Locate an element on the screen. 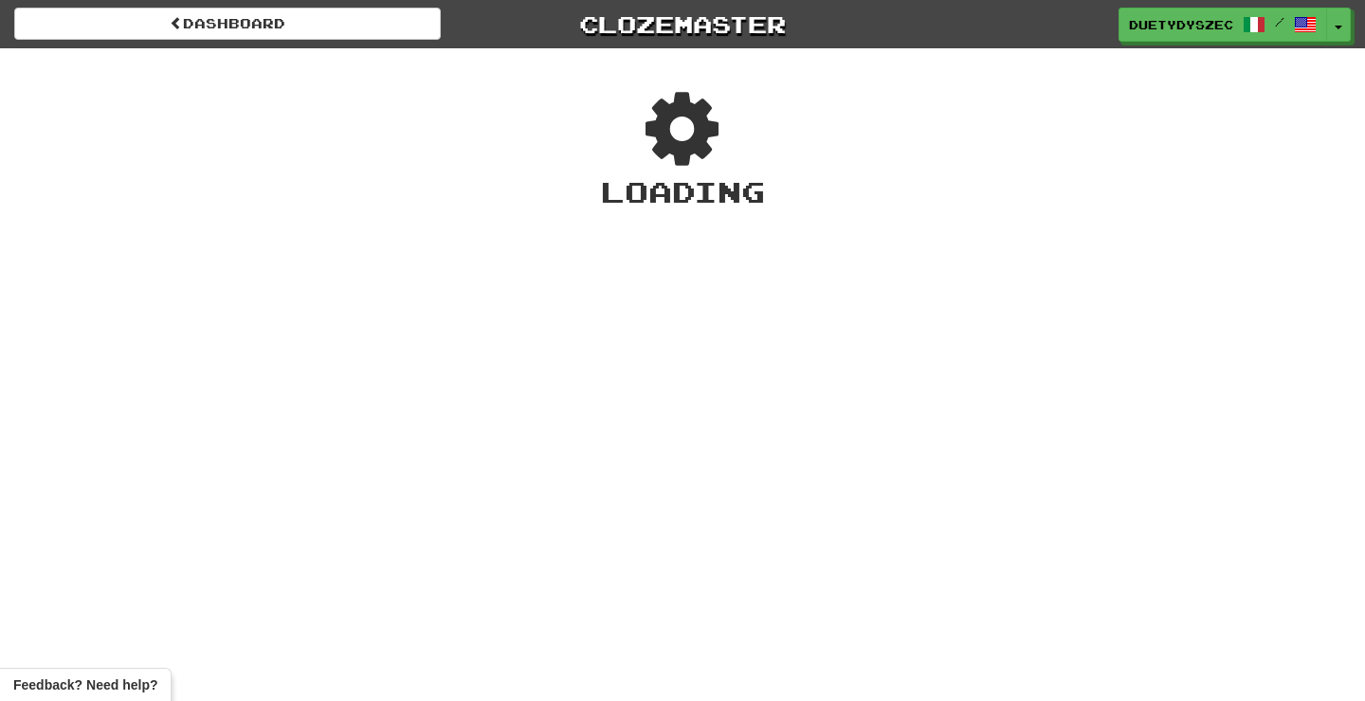 Image resolution: width=1365 pixels, height=701 pixels. span: duetydyszec is located at coordinates (1181, 25).